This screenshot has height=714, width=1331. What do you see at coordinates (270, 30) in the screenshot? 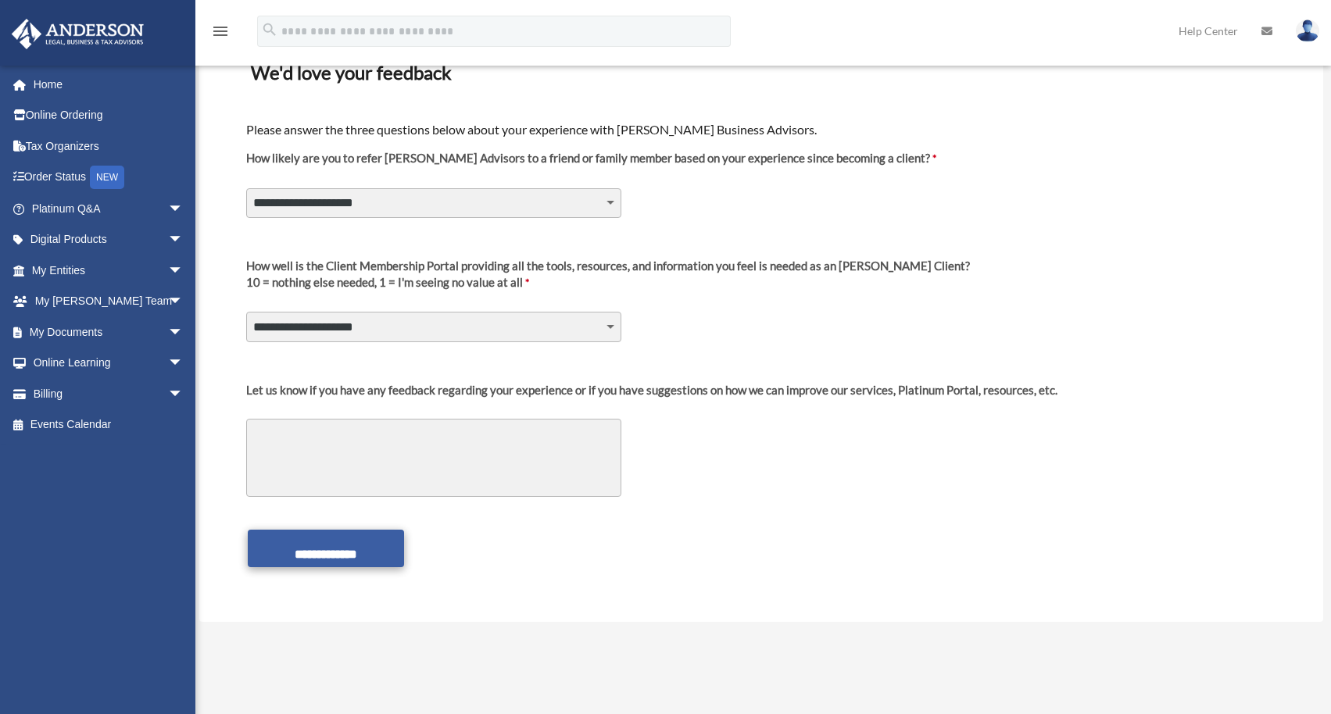
I see `i: search` at bounding box center [270, 30].